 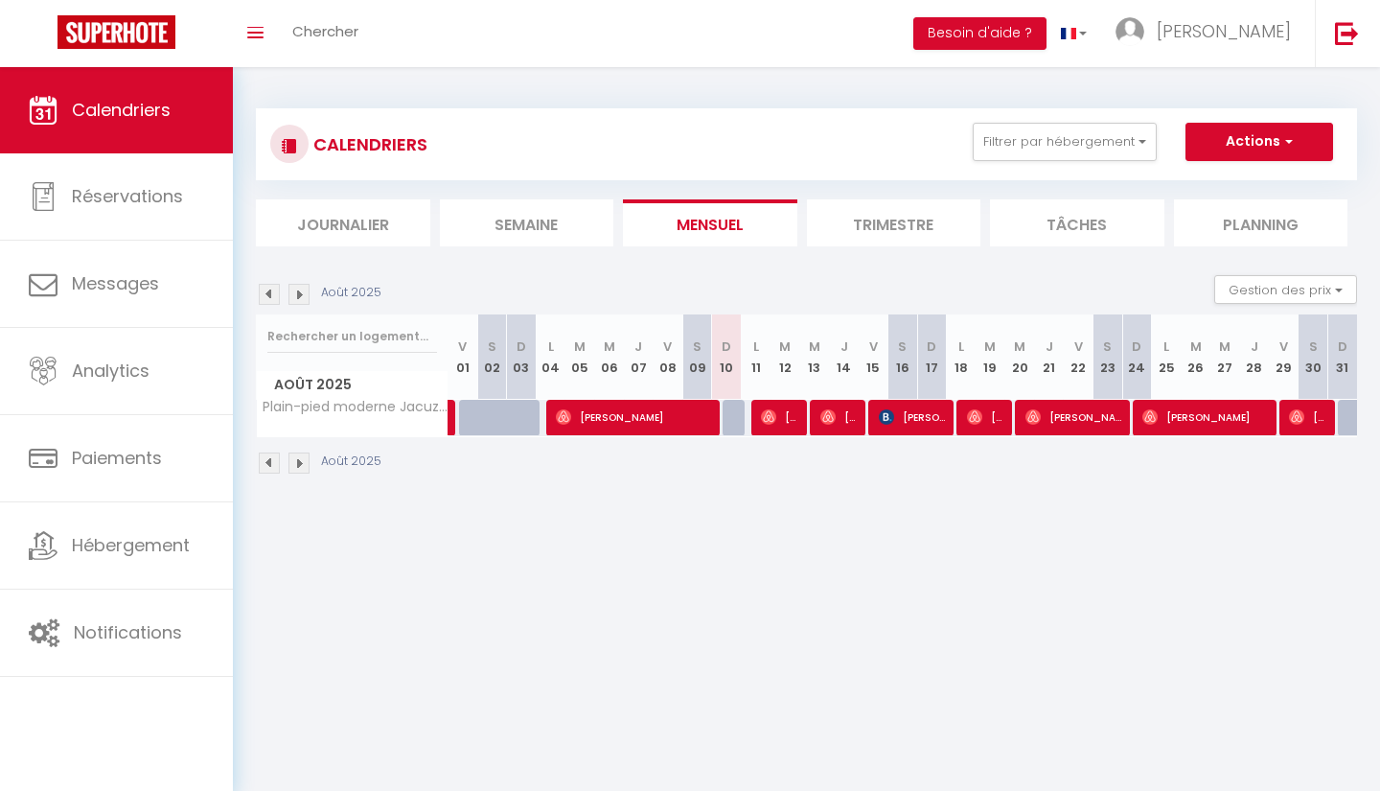 I want to click on span: Messages, so click(x=115, y=283).